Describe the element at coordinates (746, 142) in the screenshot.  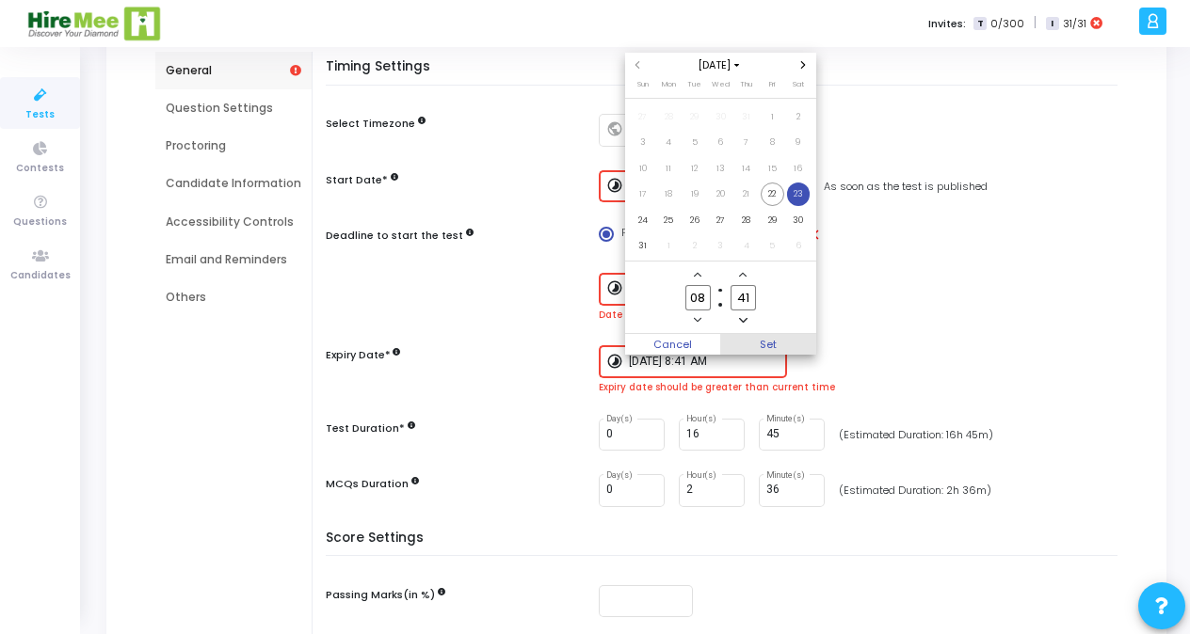
I see `span: 7` at that location.